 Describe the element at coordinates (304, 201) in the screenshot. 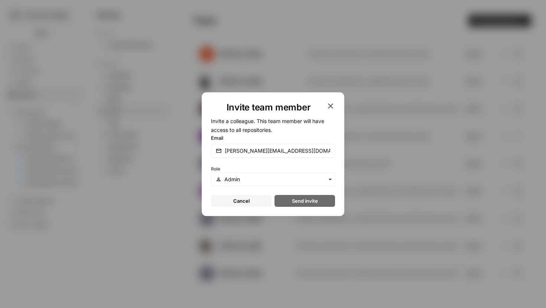

I see `button: Send invite` at that location.